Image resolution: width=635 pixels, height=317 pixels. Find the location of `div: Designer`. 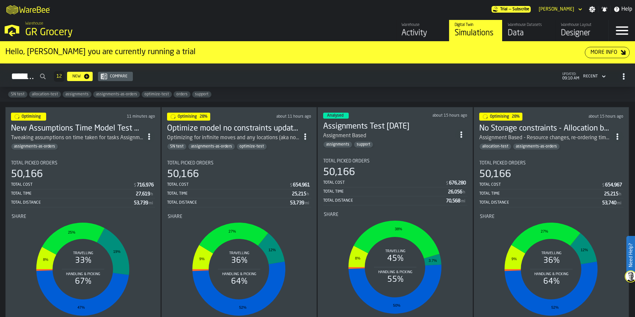

div: Designer is located at coordinates (582, 33).